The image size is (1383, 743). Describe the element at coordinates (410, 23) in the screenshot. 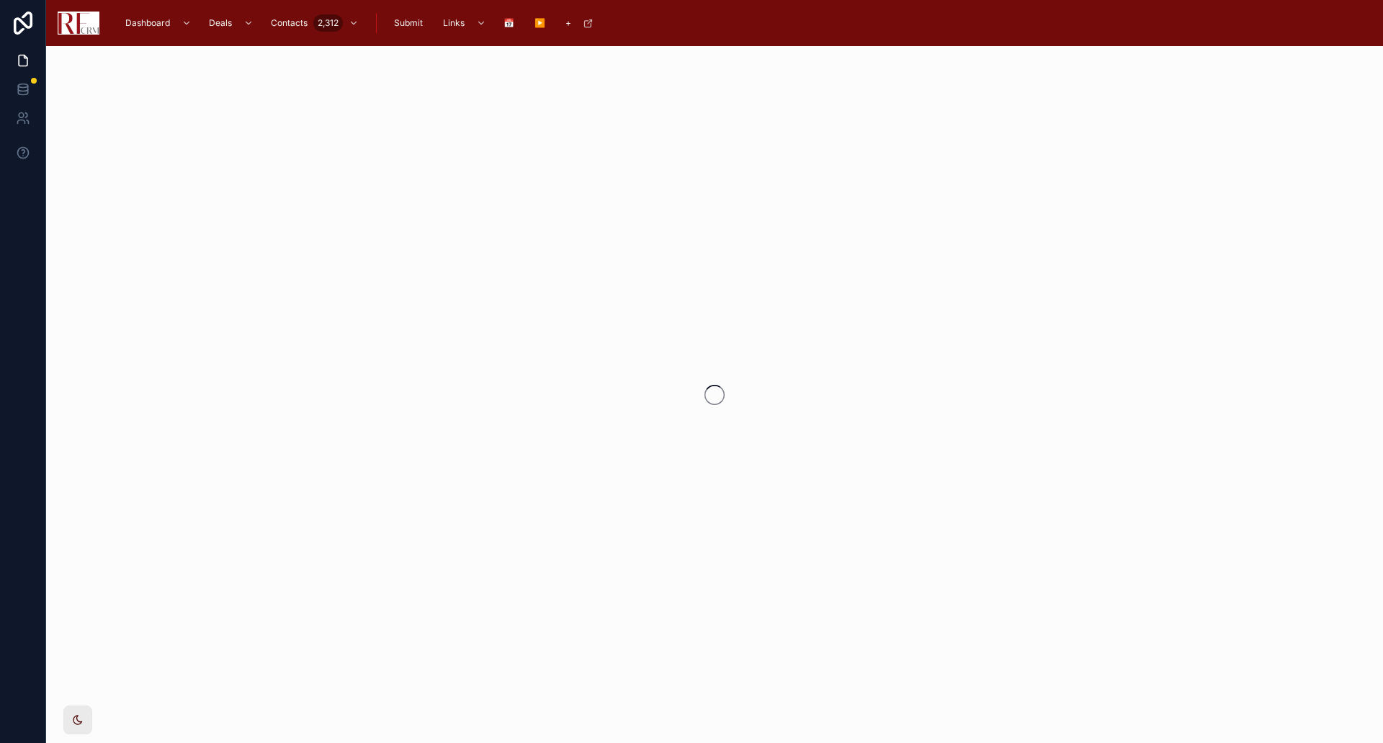

I see `a: Submit` at that location.